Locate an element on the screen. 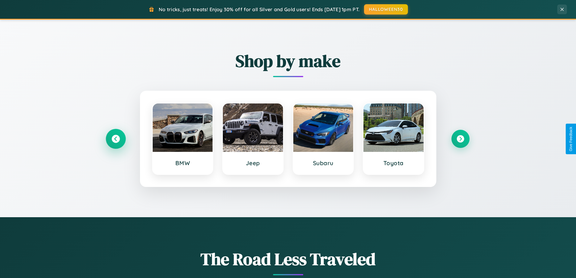 The height and width of the screenshot is (278, 576). h3: Jeep is located at coordinates (253, 163).